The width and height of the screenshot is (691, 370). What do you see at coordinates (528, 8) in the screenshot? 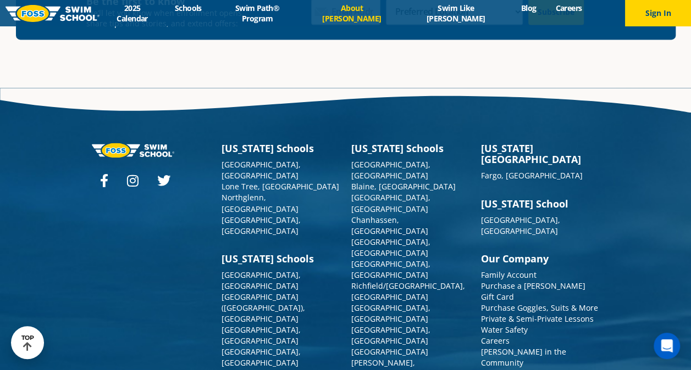
I see `a: Blog` at bounding box center [528, 8].